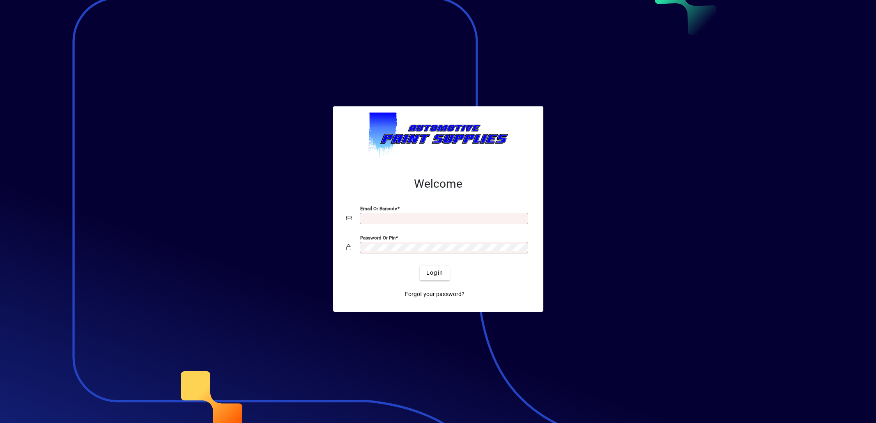 The width and height of the screenshot is (876, 423). I want to click on span: Forgot your password?, so click(434, 294).